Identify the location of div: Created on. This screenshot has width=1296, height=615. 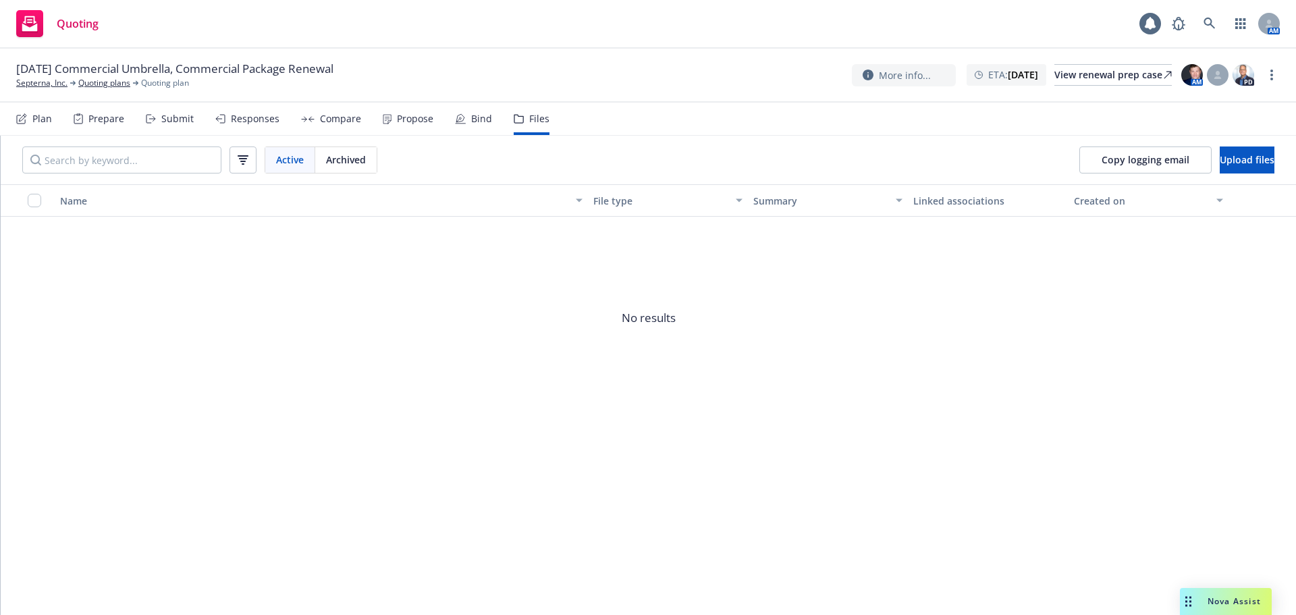
(1141, 201).